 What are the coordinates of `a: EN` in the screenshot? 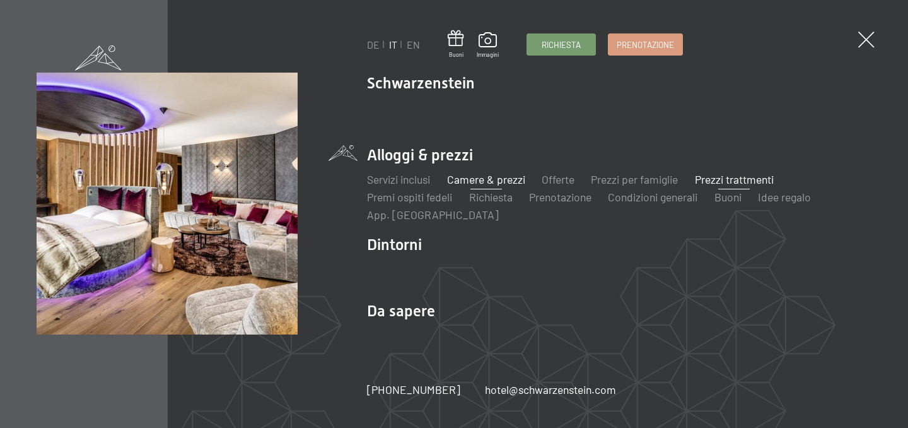 It's located at (413, 44).